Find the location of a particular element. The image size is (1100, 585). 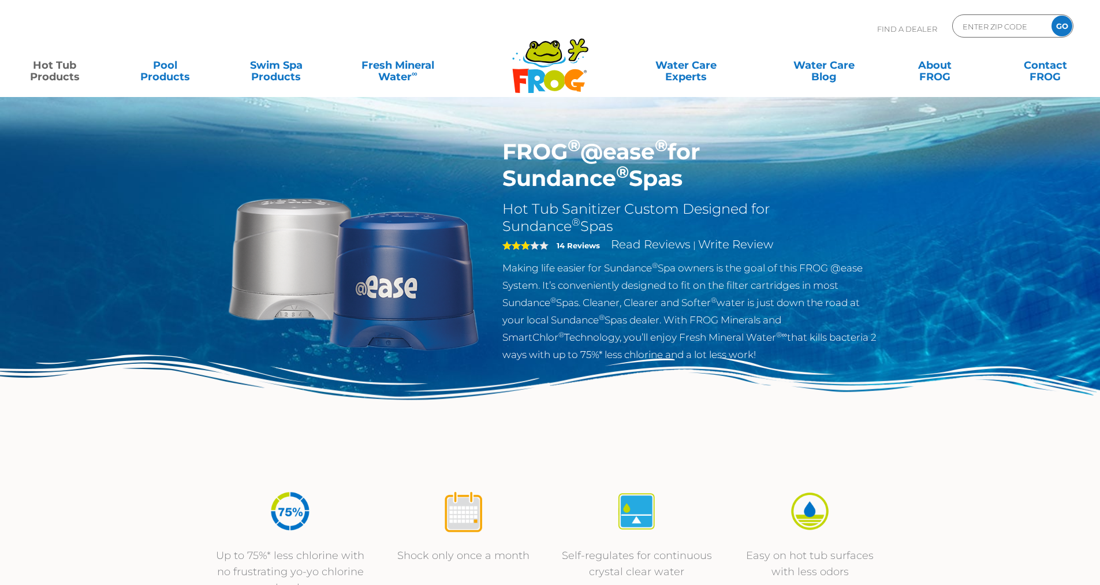

a: Swim SpaProducts is located at coordinates (276, 65).